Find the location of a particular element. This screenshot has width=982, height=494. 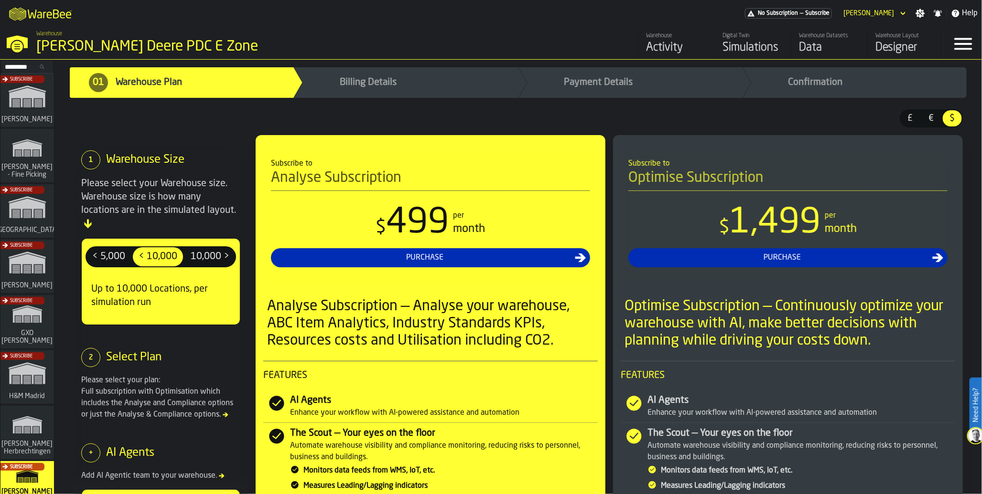

div: 2 is located at coordinates (91, 358).